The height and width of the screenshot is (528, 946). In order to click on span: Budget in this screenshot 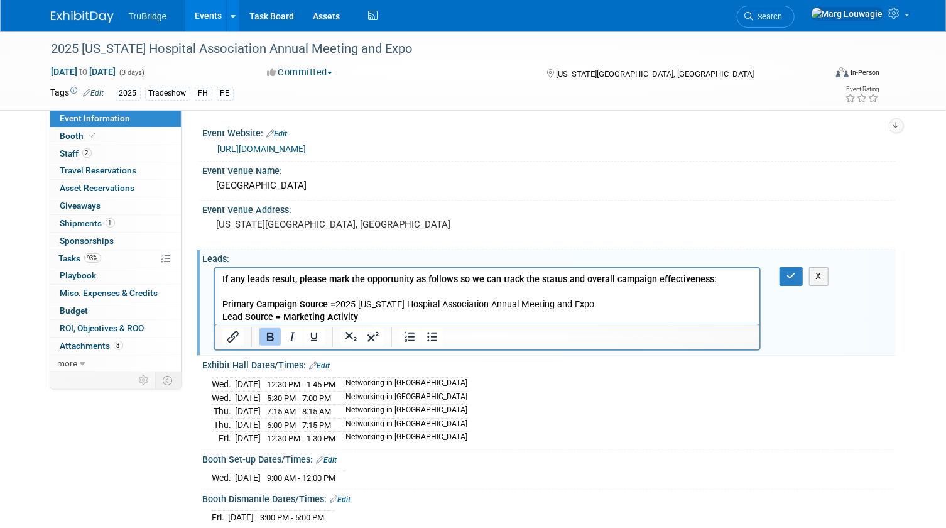, I will do `click(74, 310)`.